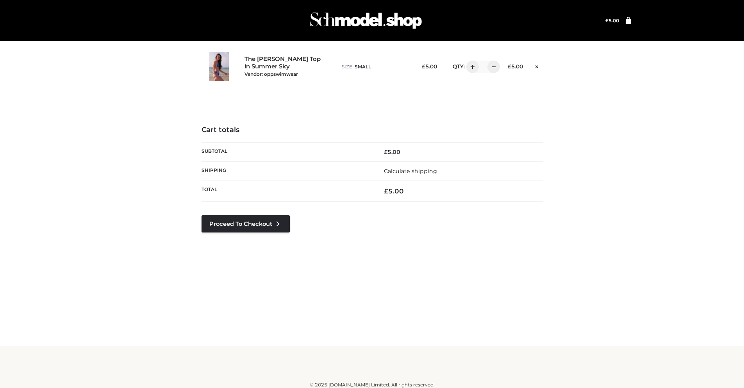  I want to click on th: Subtotal, so click(286, 151).